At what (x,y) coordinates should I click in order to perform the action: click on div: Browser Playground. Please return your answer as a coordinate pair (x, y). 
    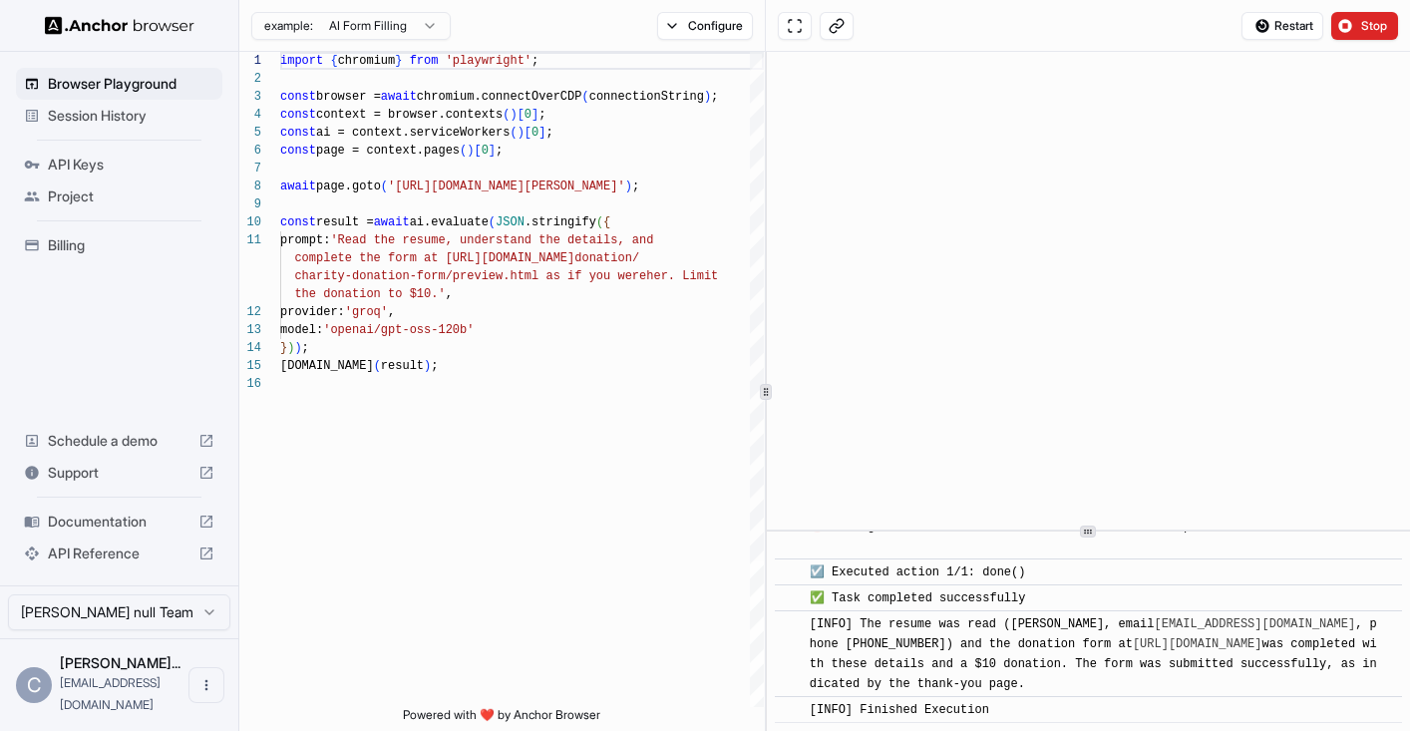
    Looking at the image, I should click on (119, 84).